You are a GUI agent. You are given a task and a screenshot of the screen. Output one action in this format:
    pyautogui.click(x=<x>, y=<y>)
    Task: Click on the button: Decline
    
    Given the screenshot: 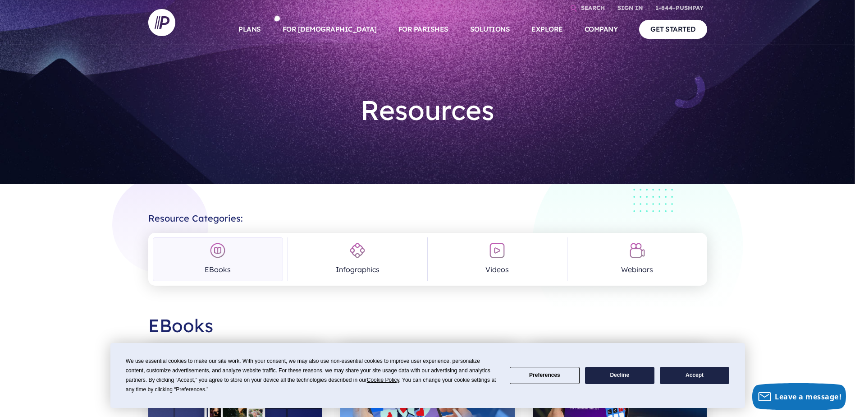 What is the action you would take?
    pyautogui.click(x=620, y=375)
    